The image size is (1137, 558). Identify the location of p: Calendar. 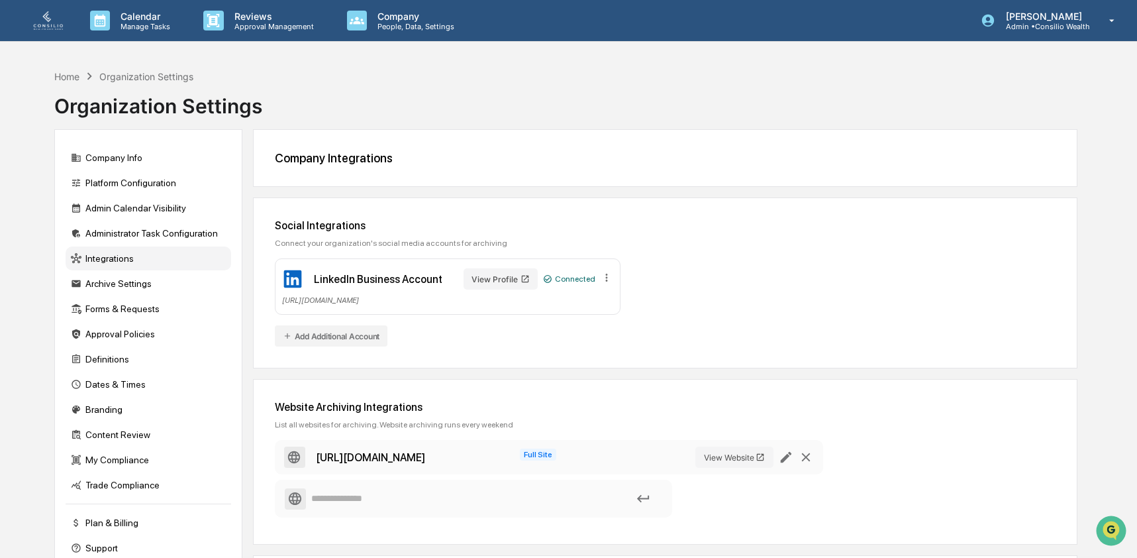
(143, 16).